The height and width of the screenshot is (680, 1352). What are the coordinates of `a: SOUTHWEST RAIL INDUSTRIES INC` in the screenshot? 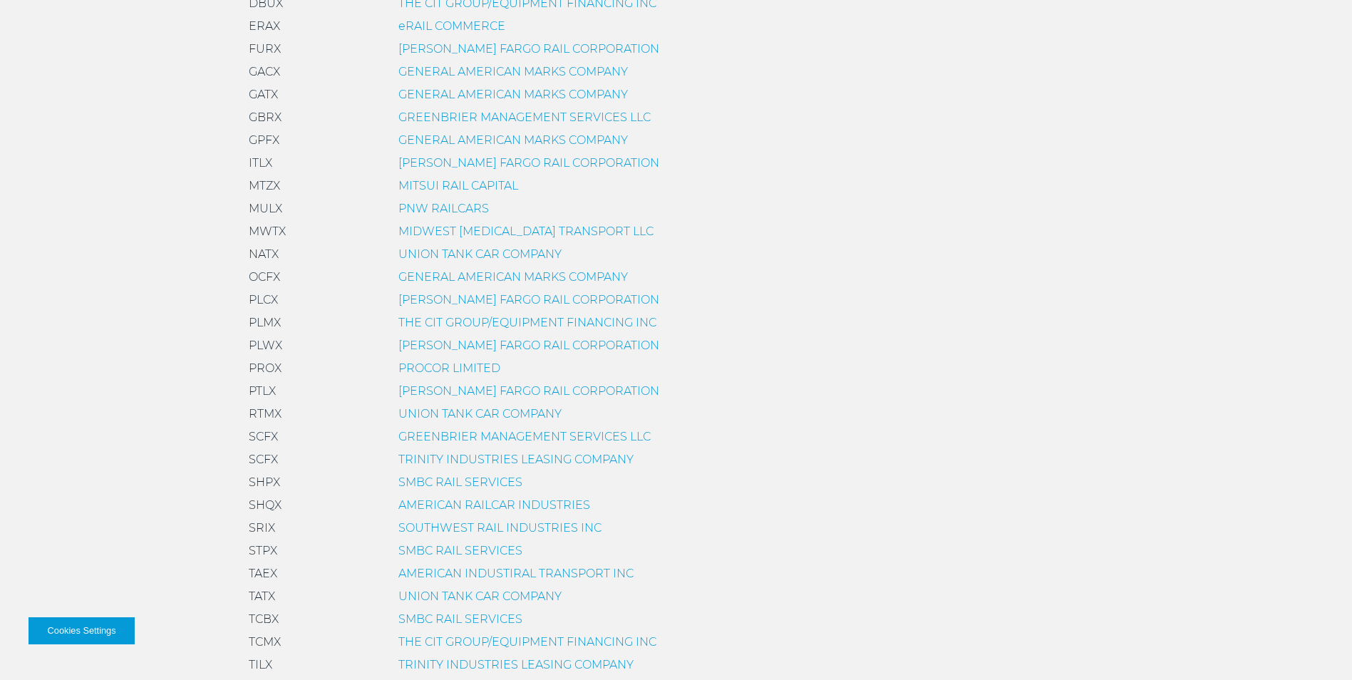 It's located at (500, 527).